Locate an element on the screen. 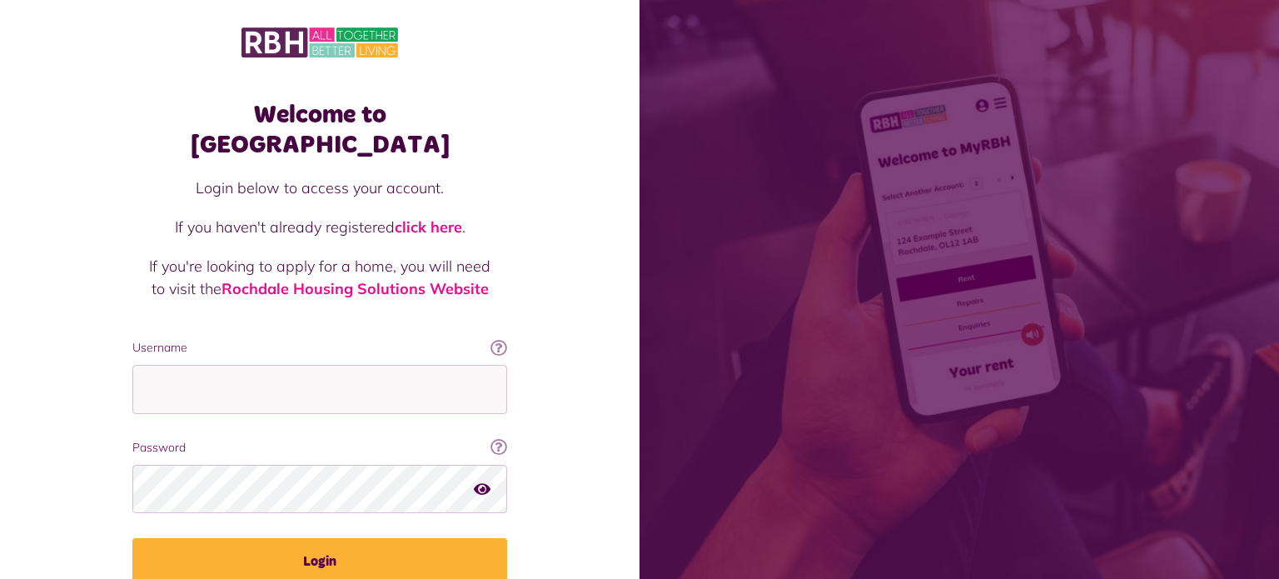  img: MyRBH is located at coordinates (320, 42).